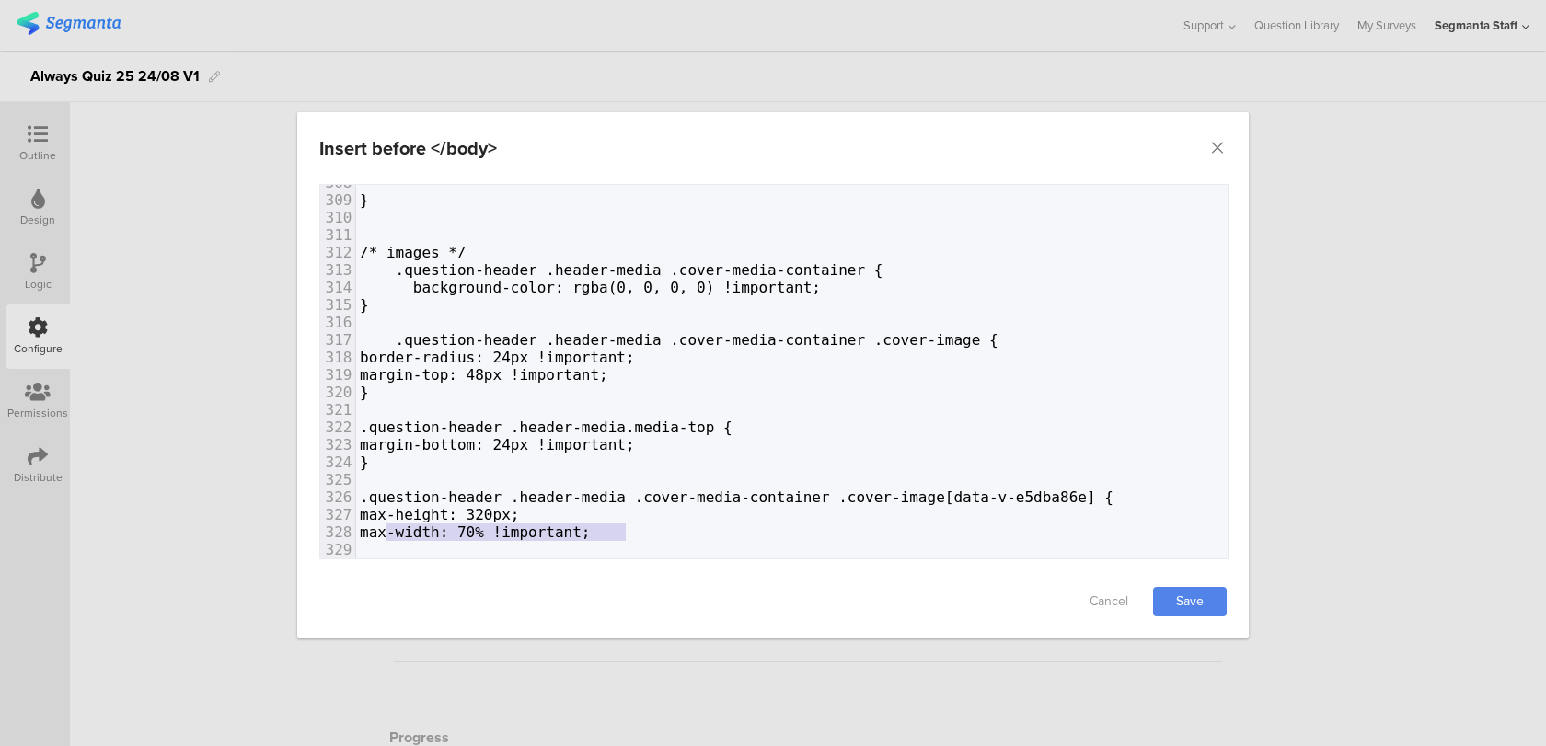 Image resolution: width=1546 pixels, height=746 pixels. I want to click on span: .question-header .header-media .cover-media-container {, so click(621, 270).